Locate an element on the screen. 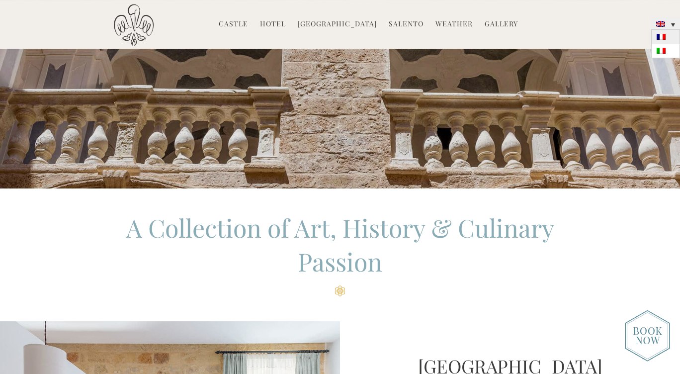  span: A Collection of Art, History & Culinary Passion is located at coordinates (340, 244).